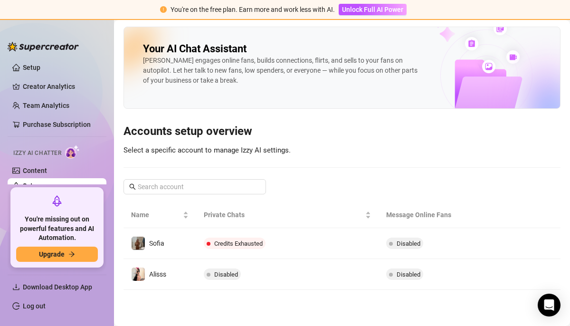  Describe the element at coordinates (57, 254) in the screenshot. I see `button: Upgradearrow-right` at that location.